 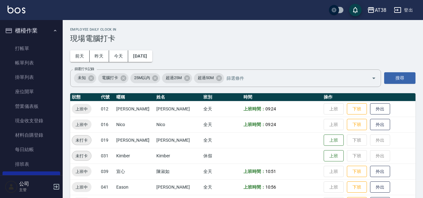 I want to click on a: 材料自購登錄, so click(x=31, y=135).